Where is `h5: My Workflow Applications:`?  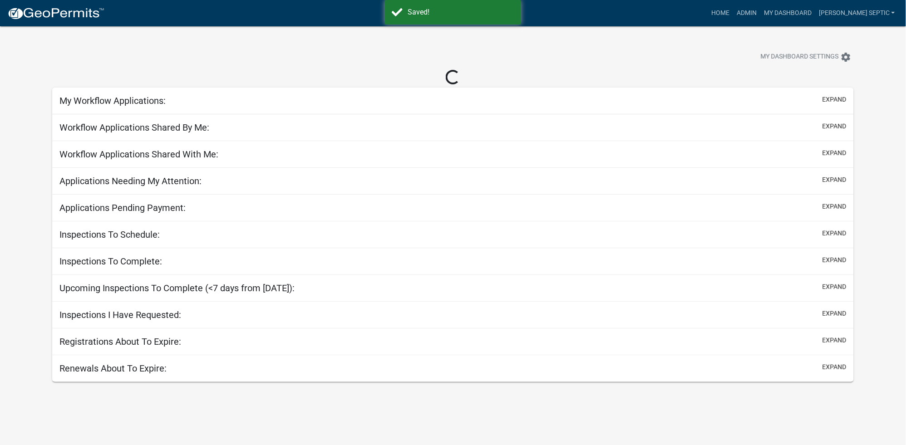
h5: My Workflow Applications: is located at coordinates (113, 101).